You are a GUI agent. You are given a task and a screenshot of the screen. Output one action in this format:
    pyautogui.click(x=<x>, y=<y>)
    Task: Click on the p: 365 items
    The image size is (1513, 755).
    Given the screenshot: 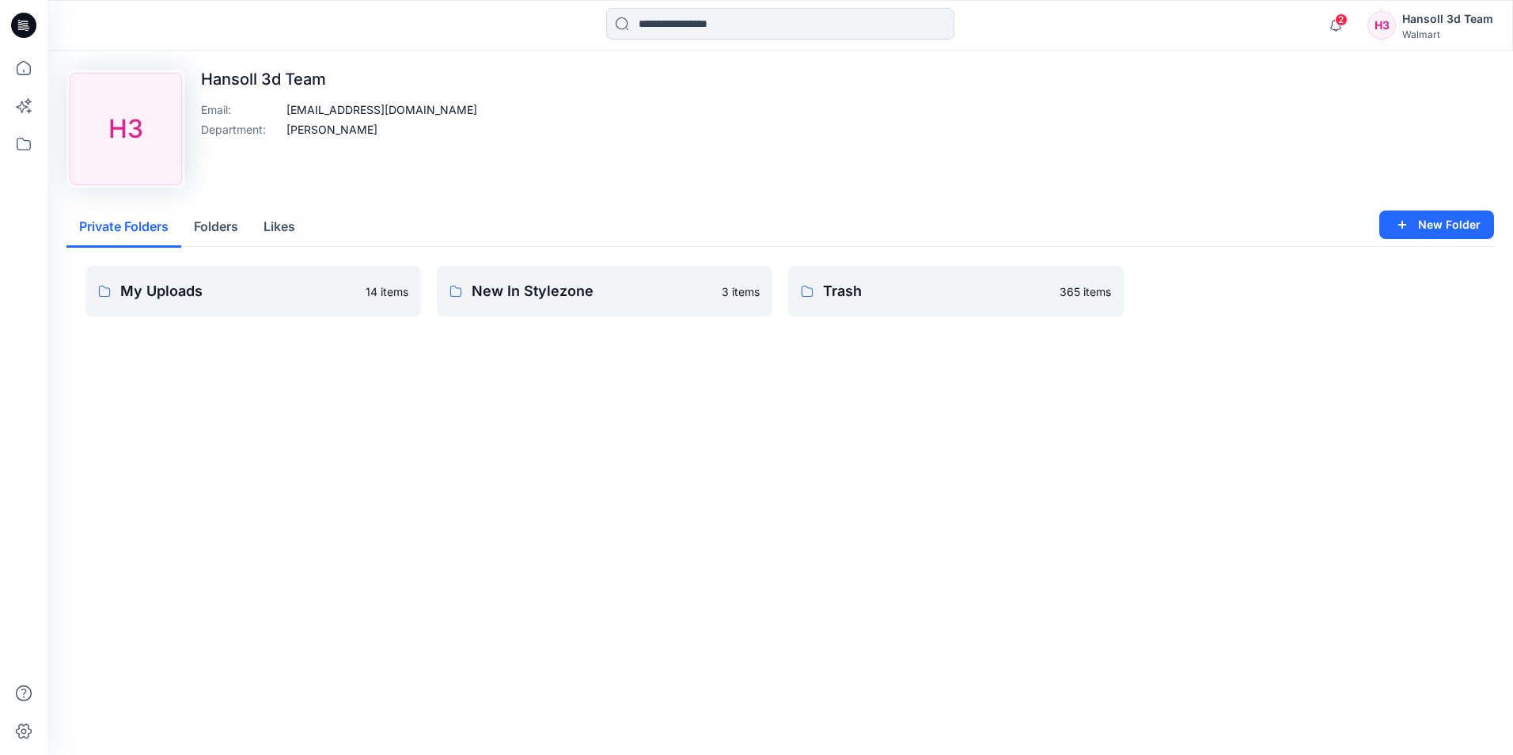 What is the action you would take?
    pyautogui.click(x=1085, y=291)
    